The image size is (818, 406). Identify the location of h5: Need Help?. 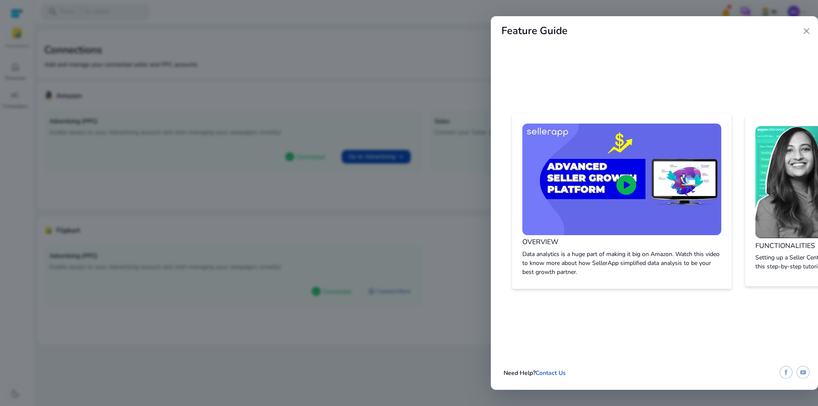
(535, 373).